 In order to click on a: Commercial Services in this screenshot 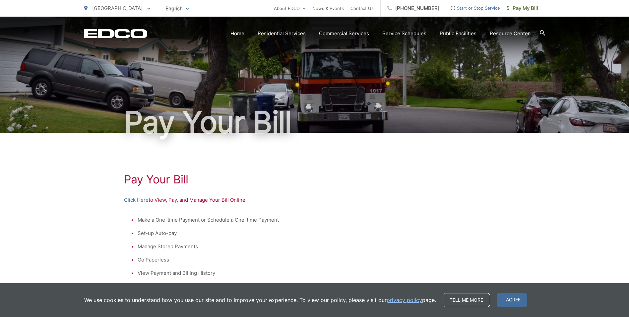, I will do `click(344, 34)`.